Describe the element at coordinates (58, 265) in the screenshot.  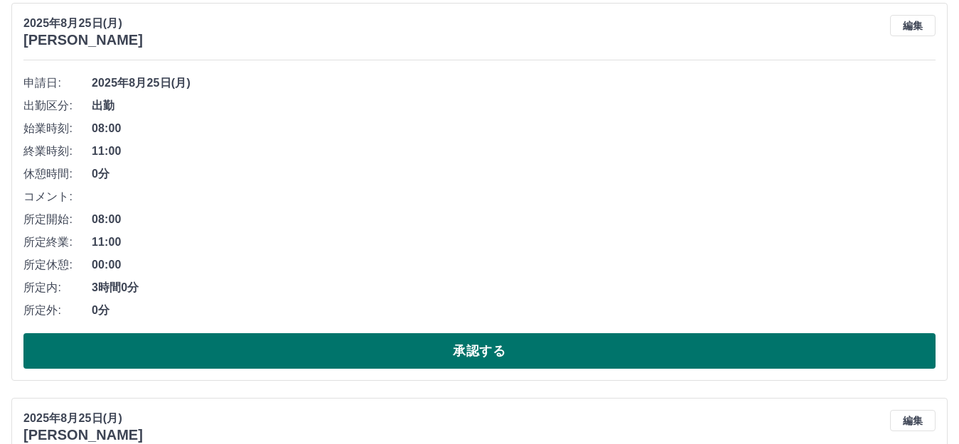
I see `span: 所定休憩:` at that location.